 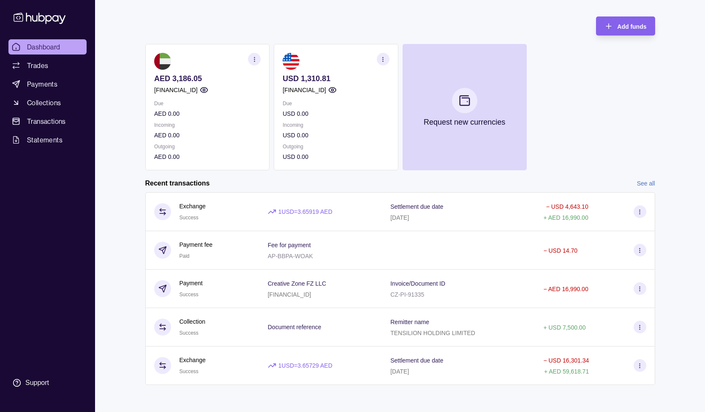 I want to click on p: + AED 16,990.00, so click(x=566, y=218).